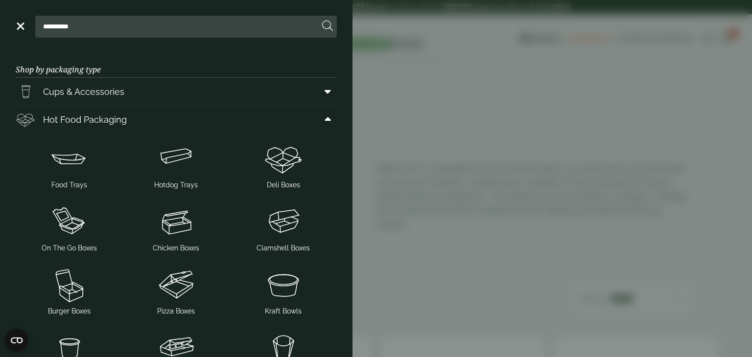  What do you see at coordinates (69, 222) in the screenshot?
I see `img: OnTheGo_boxes.svg` at bounding box center [69, 222].